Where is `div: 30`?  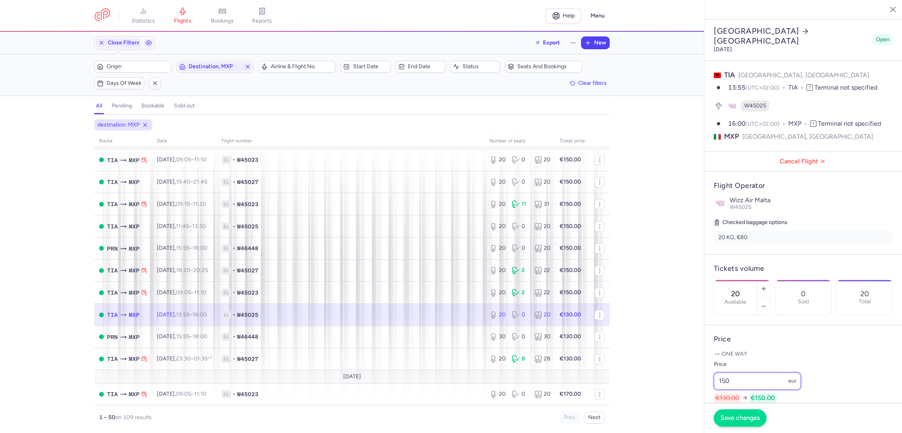
div: 30 is located at coordinates (497, 337).